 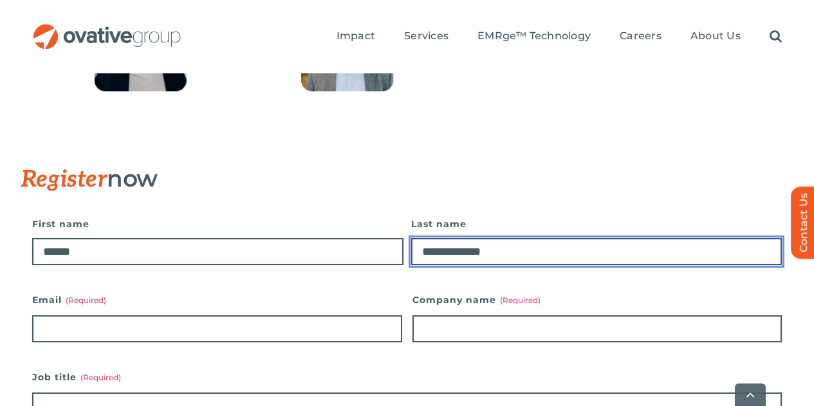 I want to click on label: Job title, so click(x=407, y=377).